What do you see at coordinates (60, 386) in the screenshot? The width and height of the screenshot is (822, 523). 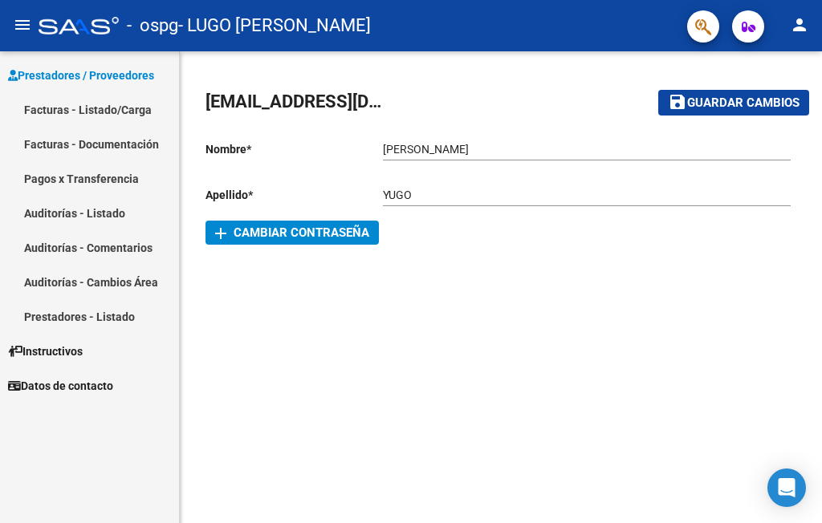 I see `span: Datos de contacto` at bounding box center [60, 386].